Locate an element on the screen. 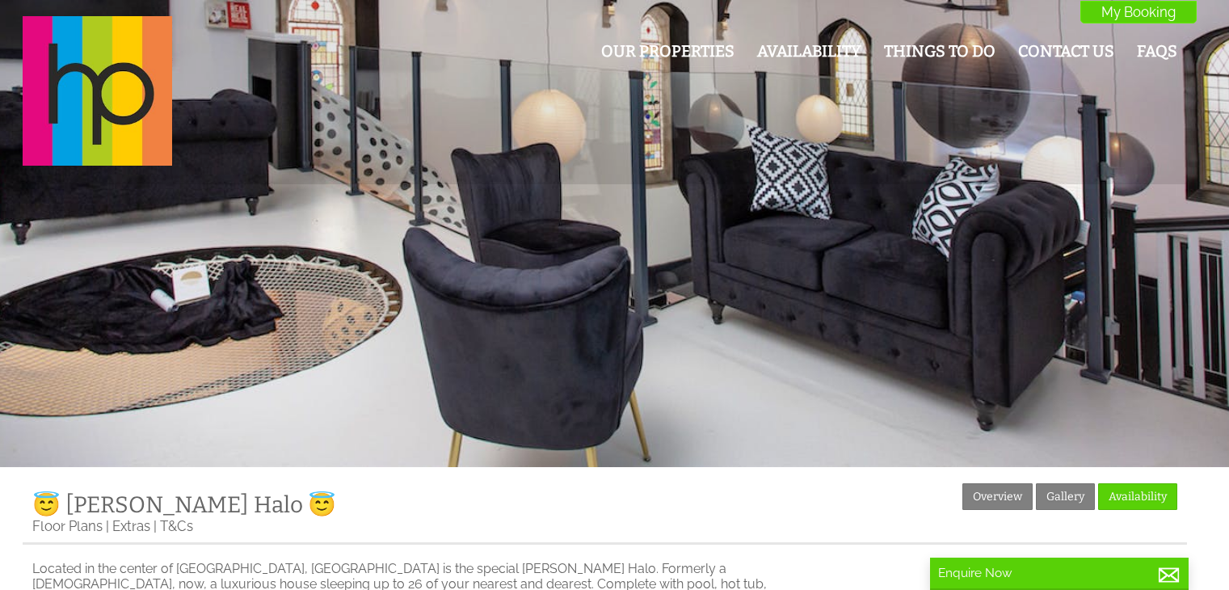 This screenshot has width=1229, height=590. a: Gallery is located at coordinates (1065, 496).